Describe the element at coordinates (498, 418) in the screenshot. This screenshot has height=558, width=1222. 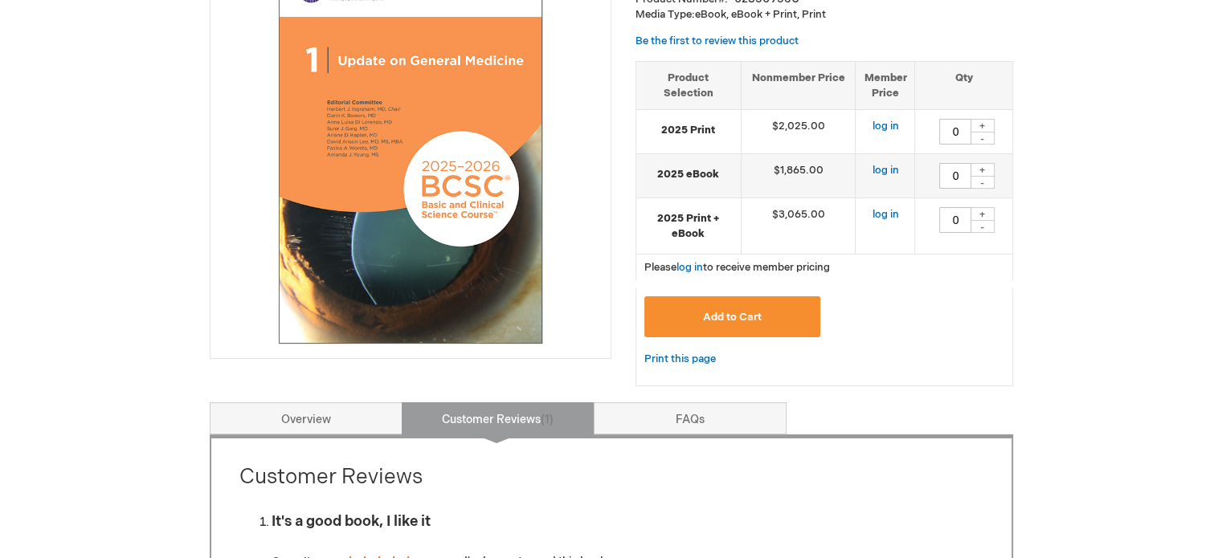
I see `a: Customer Reviews1` at that location.